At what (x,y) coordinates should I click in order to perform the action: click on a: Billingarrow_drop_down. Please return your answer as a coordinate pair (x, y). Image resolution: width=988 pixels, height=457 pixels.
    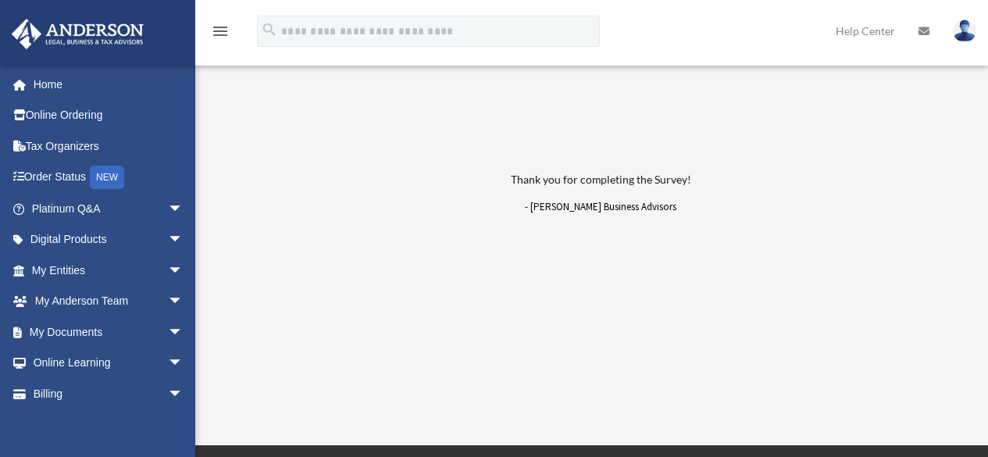
    Looking at the image, I should click on (109, 394).